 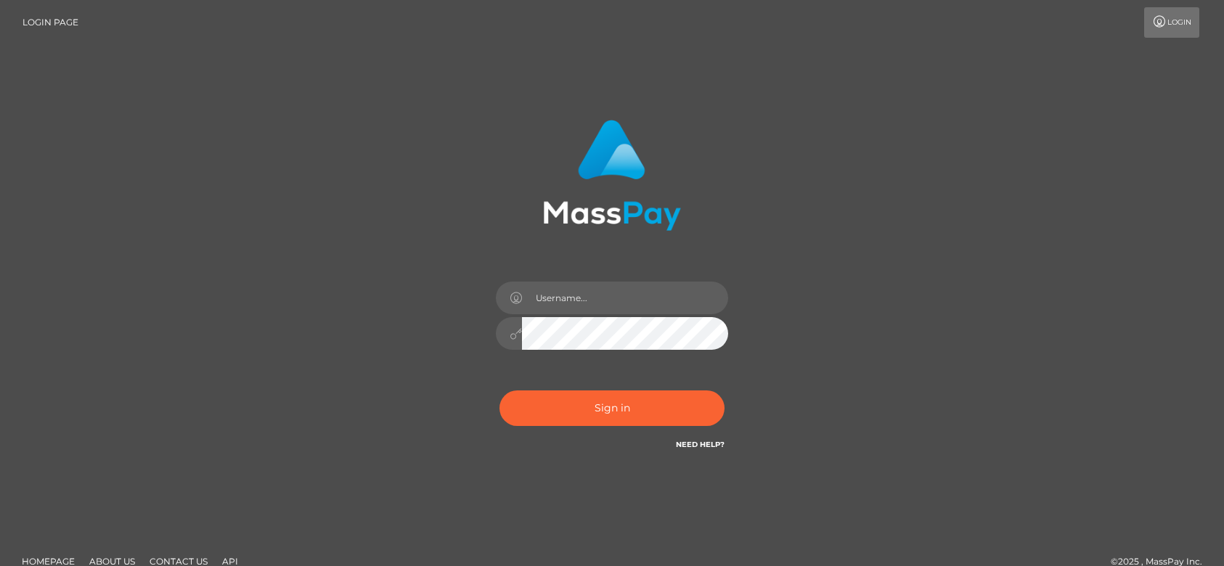 What do you see at coordinates (612, 408) in the screenshot?
I see `button: Sign in` at bounding box center [612, 408].